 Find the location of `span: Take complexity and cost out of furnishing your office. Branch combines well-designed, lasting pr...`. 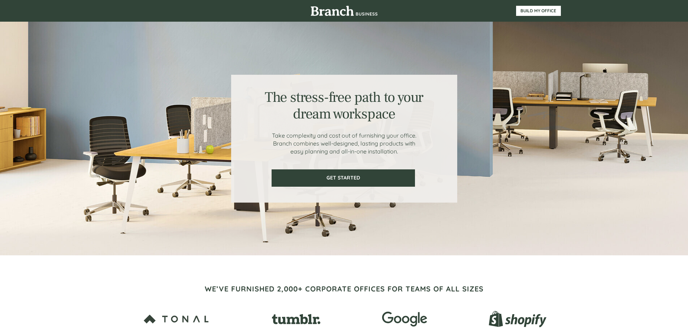

span: Take complexity and cost out of furnishing your office. Branch combines well-designed, lasting pr... is located at coordinates (344, 143).